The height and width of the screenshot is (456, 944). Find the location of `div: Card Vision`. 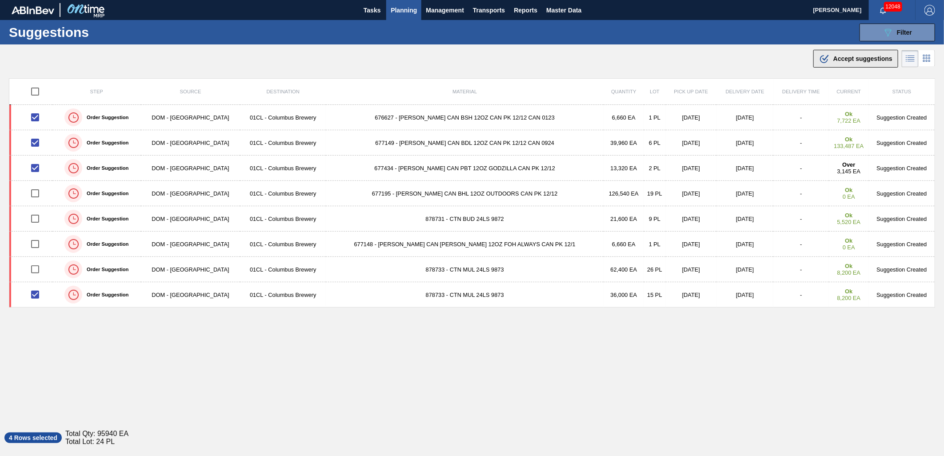

div: Card Vision is located at coordinates (926, 59).